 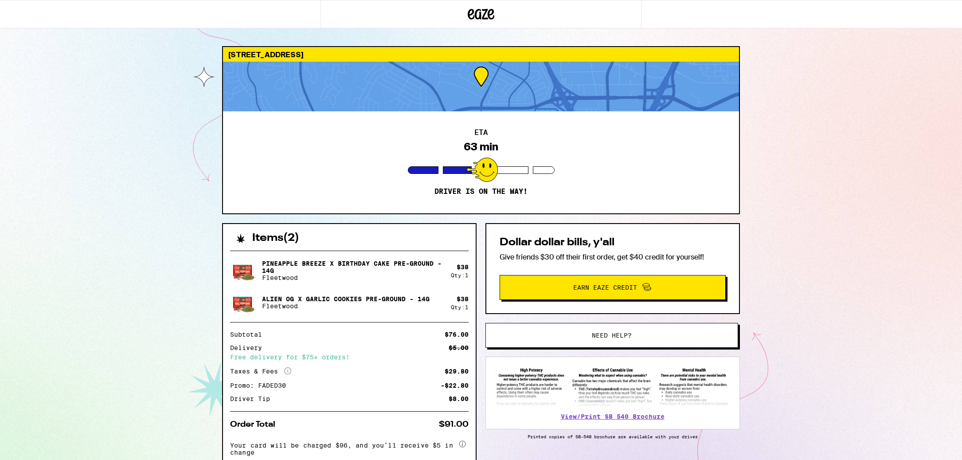 What do you see at coordinates (612, 242) in the screenshot?
I see `h2: Dollar dollar bills, y'all` at bounding box center [612, 242].